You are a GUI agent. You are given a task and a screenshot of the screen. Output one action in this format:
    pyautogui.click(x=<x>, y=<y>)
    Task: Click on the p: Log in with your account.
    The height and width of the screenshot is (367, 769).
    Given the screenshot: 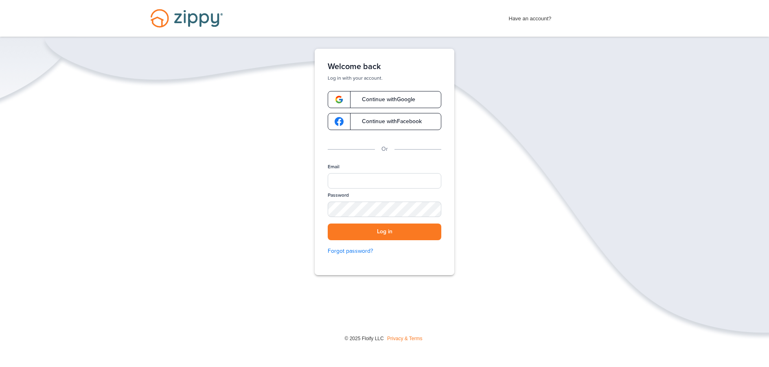 What is the action you would take?
    pyautogui.click(x=384, y=78)
    